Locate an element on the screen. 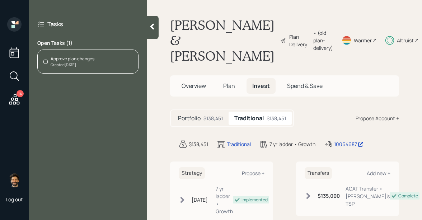 The image size is (422, 220). div: 10064687 is located at coordinates (349, 144).